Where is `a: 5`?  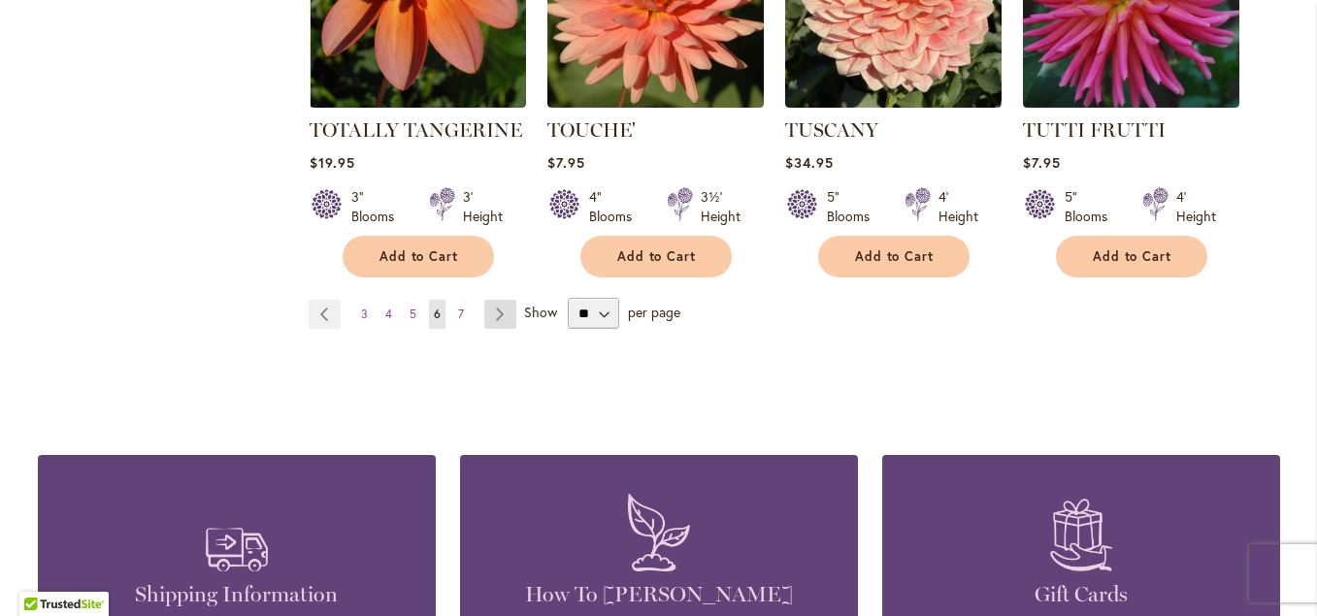
a: 5 is located at coordinates (413, 315).